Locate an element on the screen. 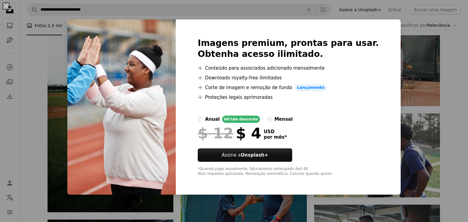  strong: Unsplash+ is located at coordinates (254, 155).